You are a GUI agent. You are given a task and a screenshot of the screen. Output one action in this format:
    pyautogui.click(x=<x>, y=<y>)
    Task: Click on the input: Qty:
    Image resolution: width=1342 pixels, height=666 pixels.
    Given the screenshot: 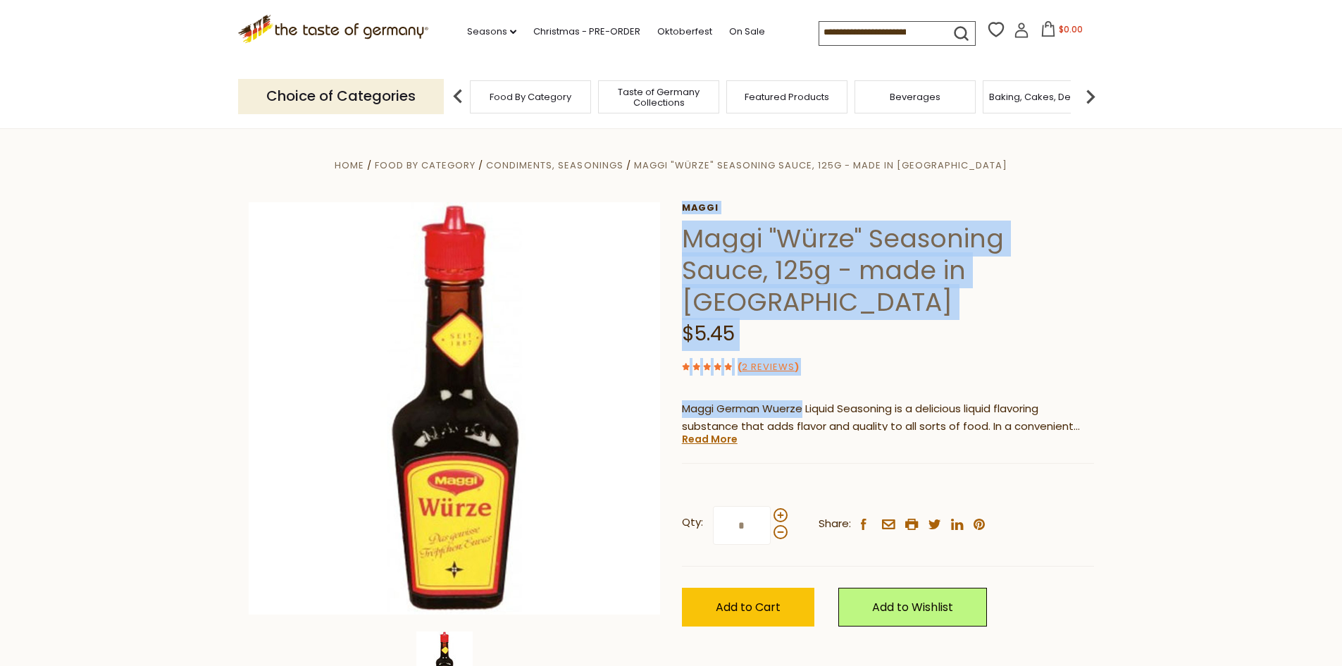 What is the action you would take?
    pyautogui.click(x=742, y=525)
    